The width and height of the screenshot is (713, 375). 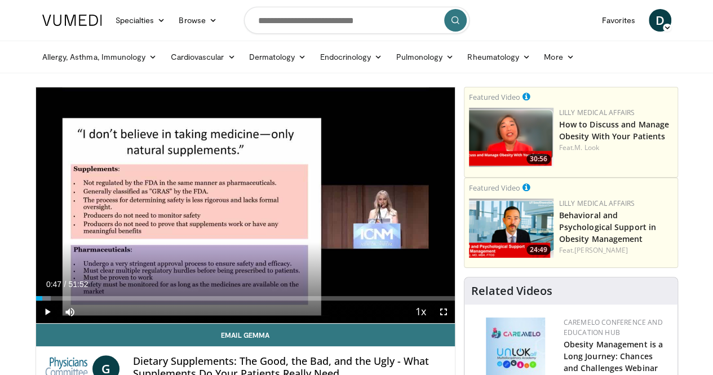 What do you see at coordinates (78, 284) in the screenshot?
I see `span: 51:52` at bounding box center [78, 284].